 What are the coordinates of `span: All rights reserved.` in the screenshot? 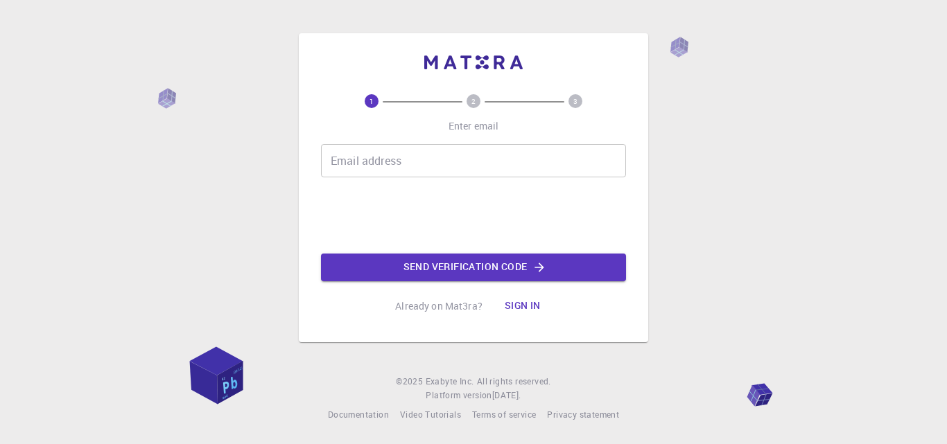 It's located at (514, 382).